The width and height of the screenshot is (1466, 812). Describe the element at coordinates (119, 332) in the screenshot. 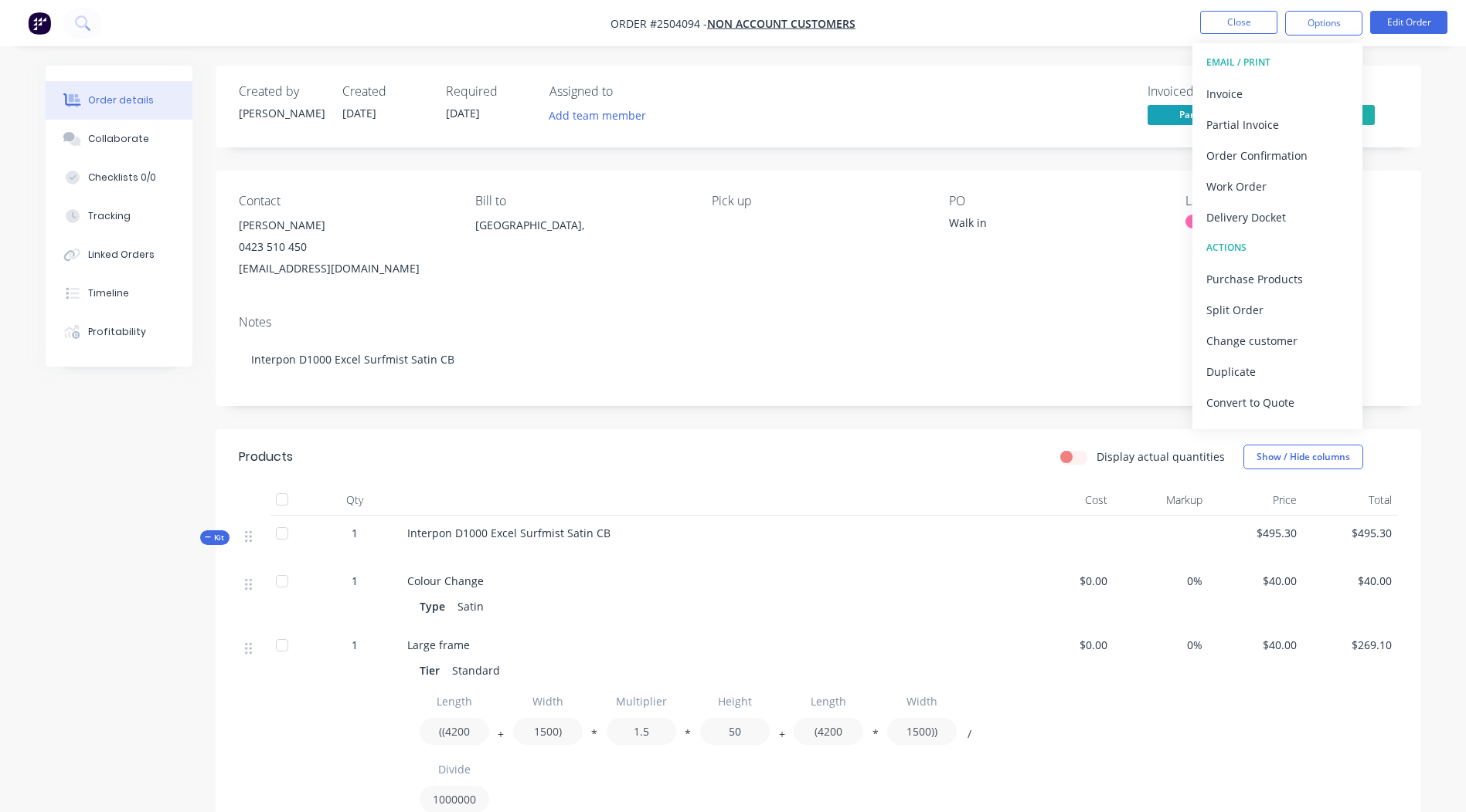

I see `button: Profitability` at that location.